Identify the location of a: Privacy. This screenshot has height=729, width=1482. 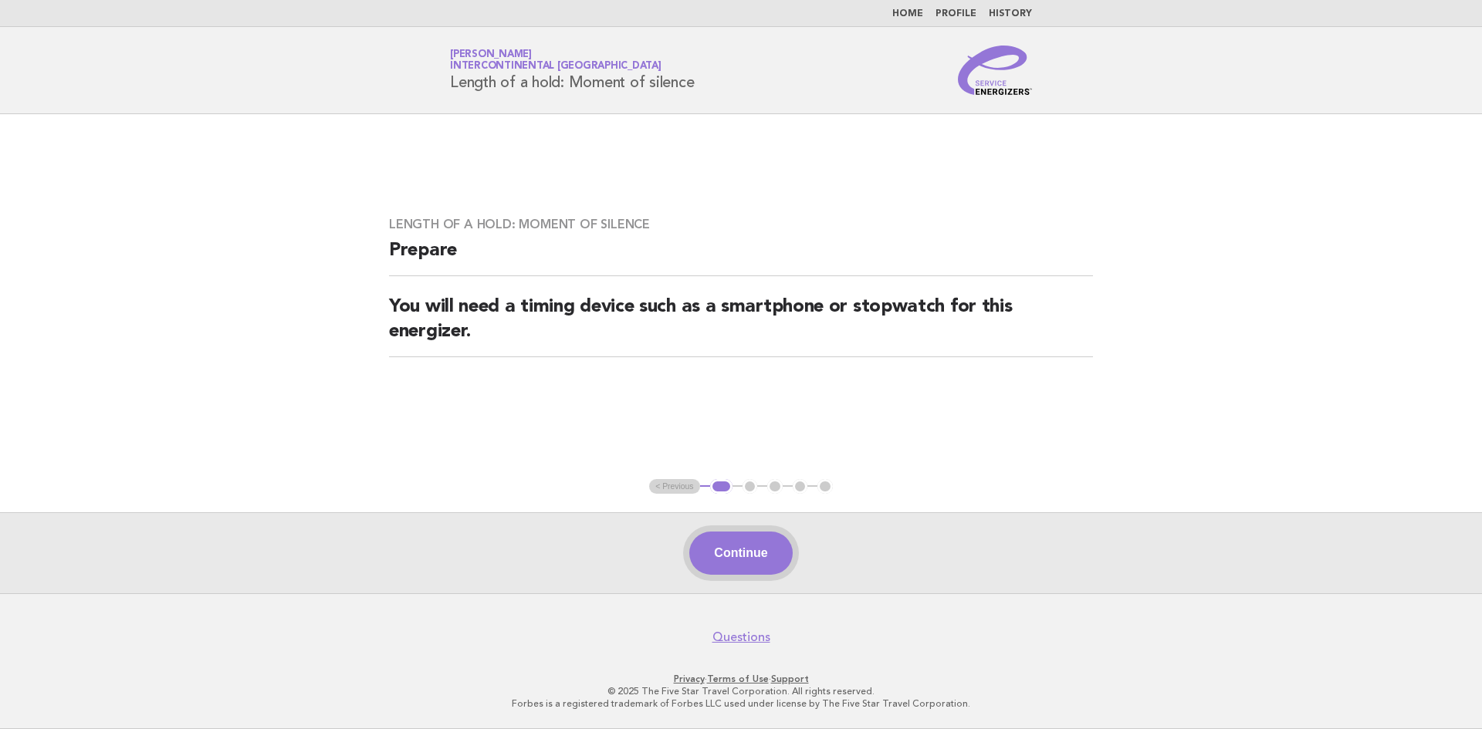
(689, 679).